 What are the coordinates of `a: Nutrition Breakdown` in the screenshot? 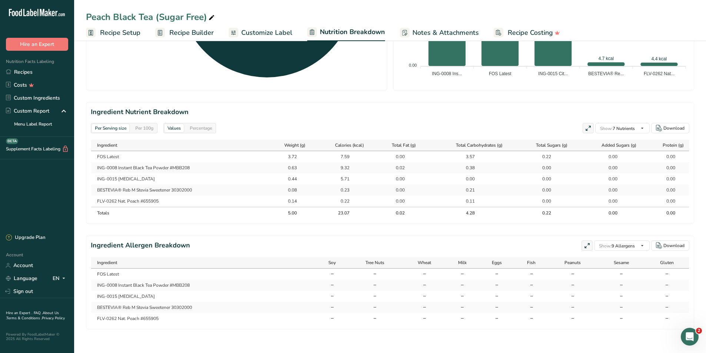 It's located at (346, 33).